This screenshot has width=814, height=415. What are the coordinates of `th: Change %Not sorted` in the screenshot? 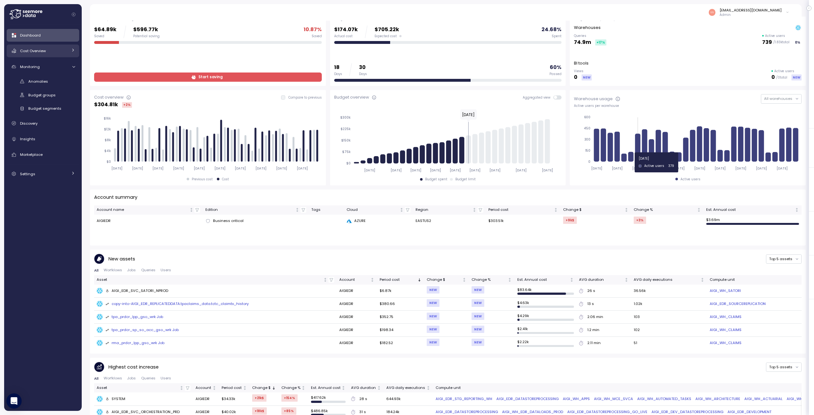 It's located at (293, 388).